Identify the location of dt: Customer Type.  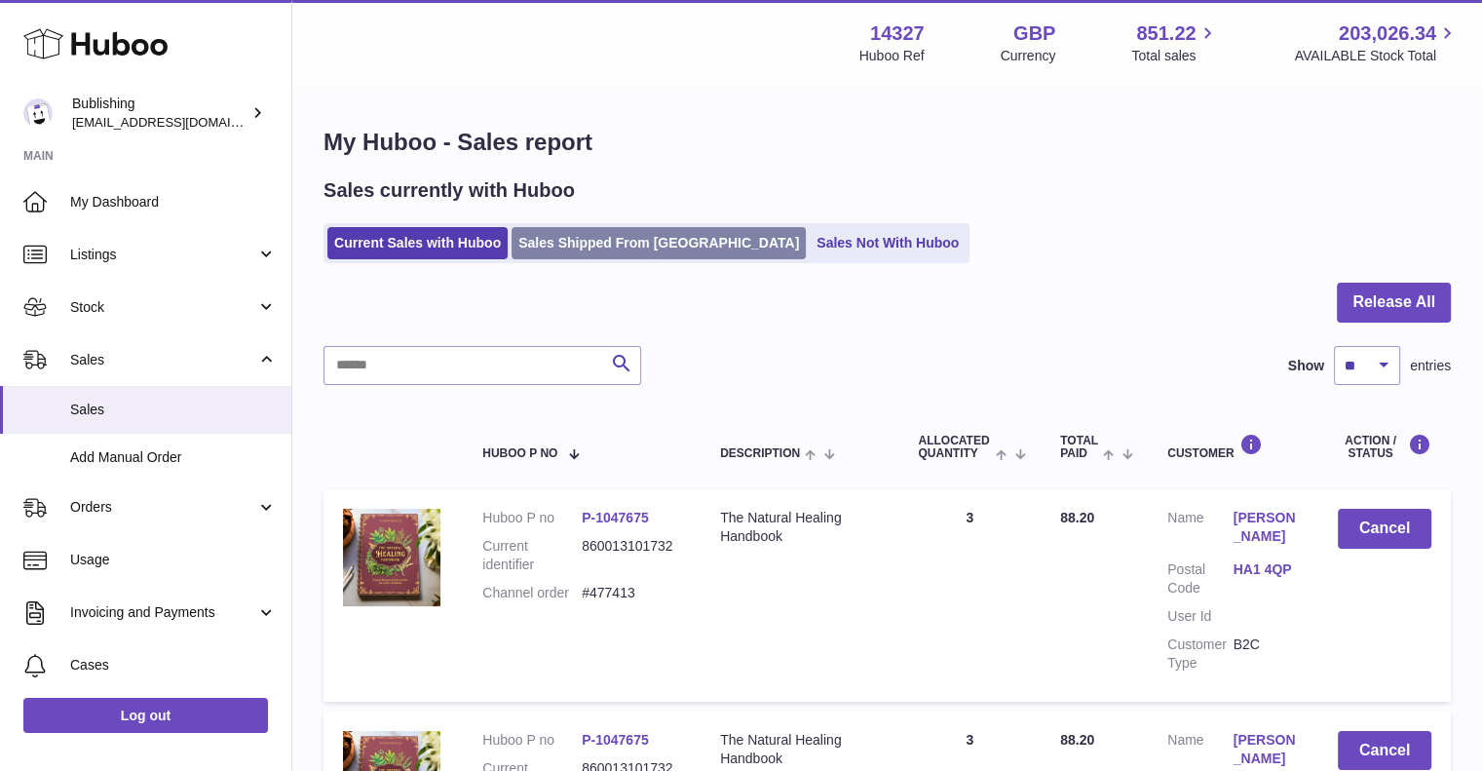
(1200, 654).